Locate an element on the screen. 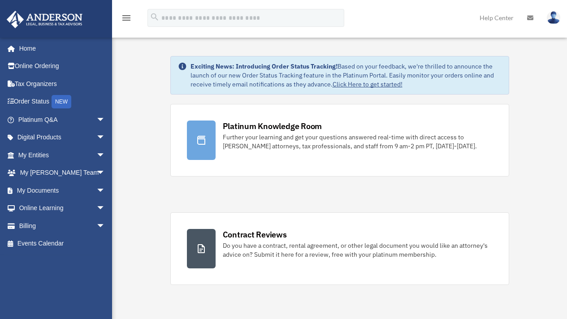 The image size is (567, 319). div: Based on your feedback, we're thrilled to announce the launch of our new Order Status Tracking fe... is located at coordinates (346, 75).